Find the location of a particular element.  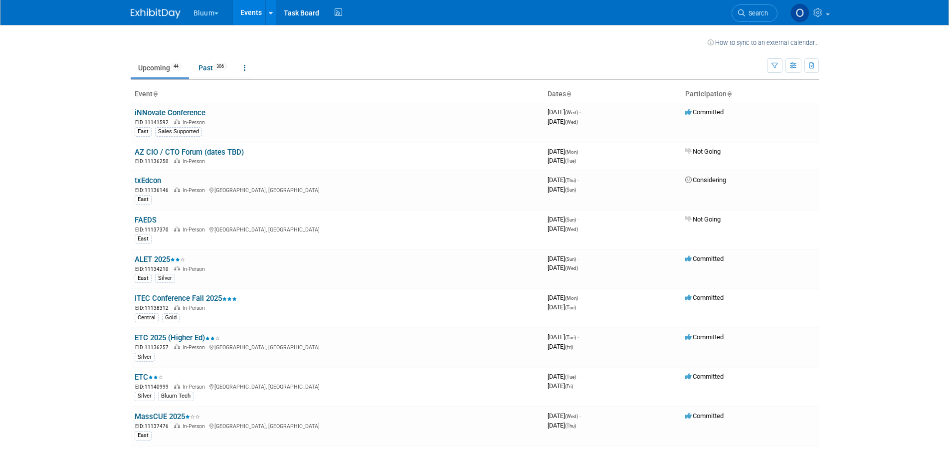

span: EID: 11137476 is located at coordinates (154, 426).